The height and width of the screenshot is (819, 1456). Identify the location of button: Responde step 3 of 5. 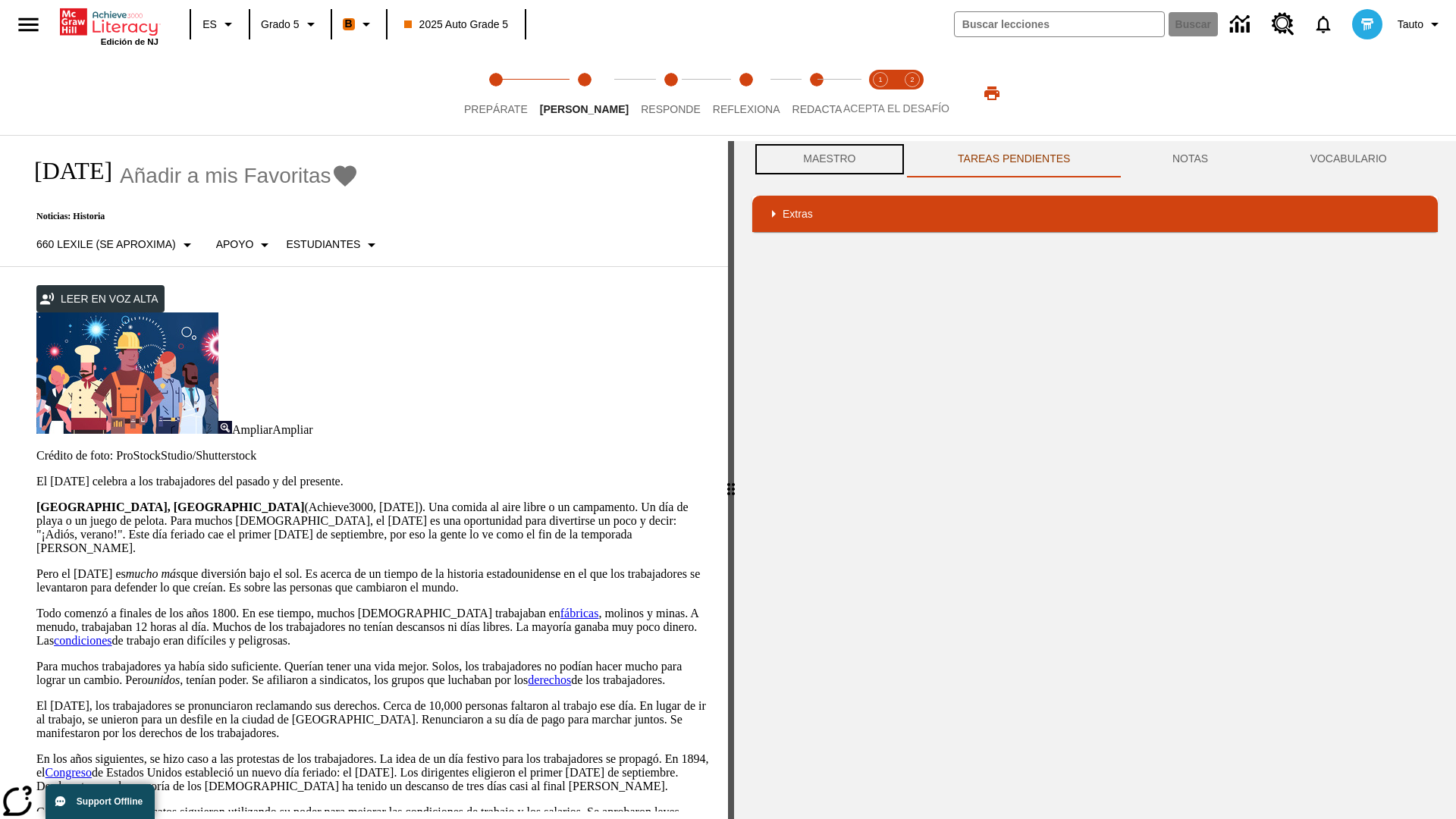
(671, 93).